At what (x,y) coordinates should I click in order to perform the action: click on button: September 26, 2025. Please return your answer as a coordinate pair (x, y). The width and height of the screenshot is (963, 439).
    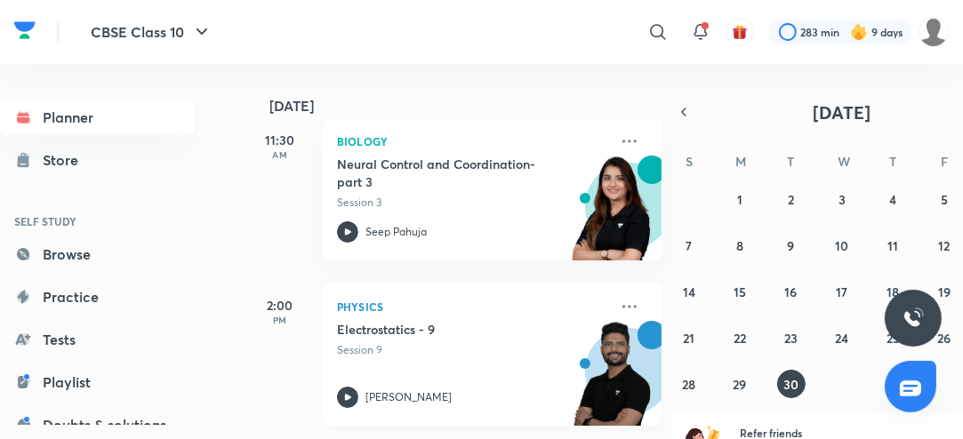
    Looking at the image, I should click on (944, 338).